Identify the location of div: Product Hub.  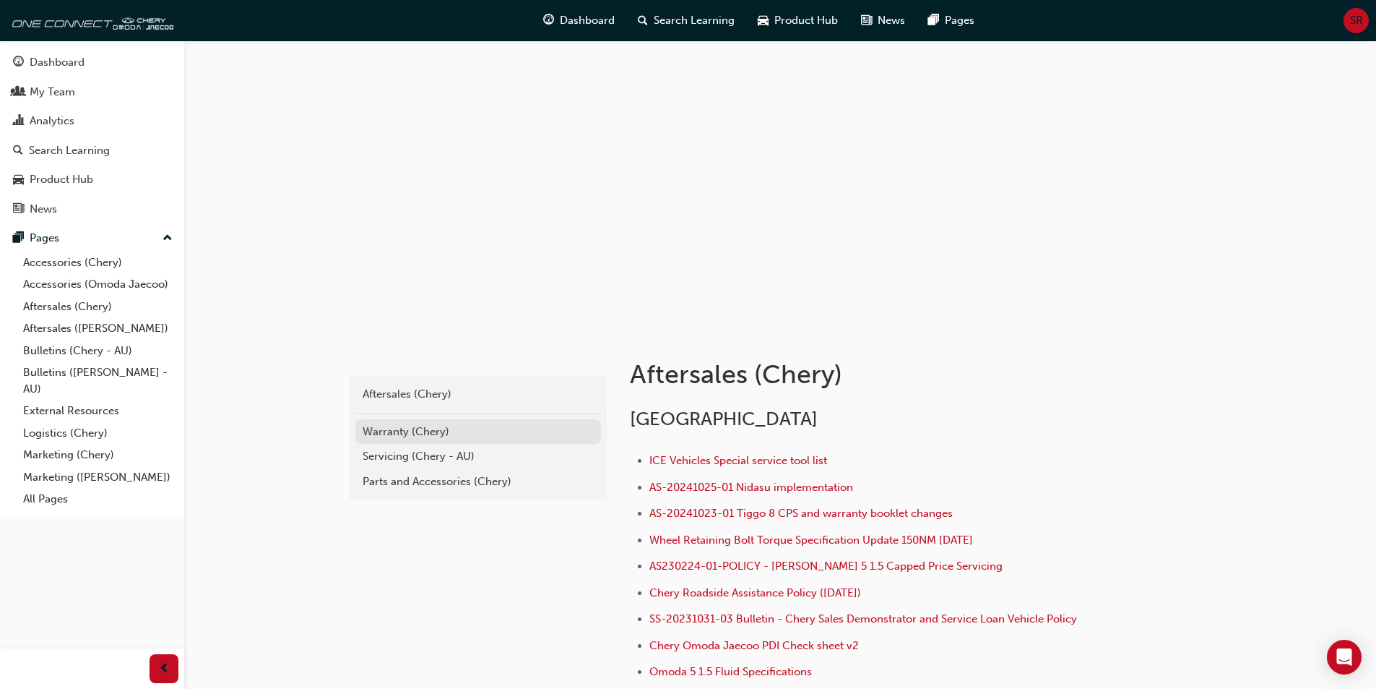
(61, 179).